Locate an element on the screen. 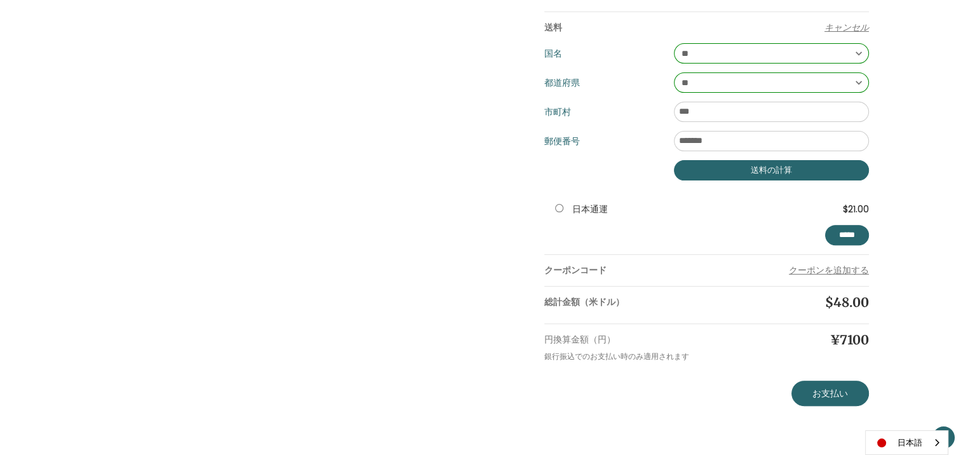  small: 銀行振込でのお支払い時のみ適用されます is located at coordinates (617, 356).